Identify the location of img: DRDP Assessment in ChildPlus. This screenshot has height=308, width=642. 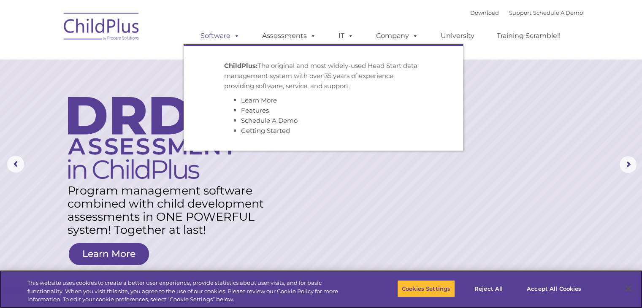
(152, 138).